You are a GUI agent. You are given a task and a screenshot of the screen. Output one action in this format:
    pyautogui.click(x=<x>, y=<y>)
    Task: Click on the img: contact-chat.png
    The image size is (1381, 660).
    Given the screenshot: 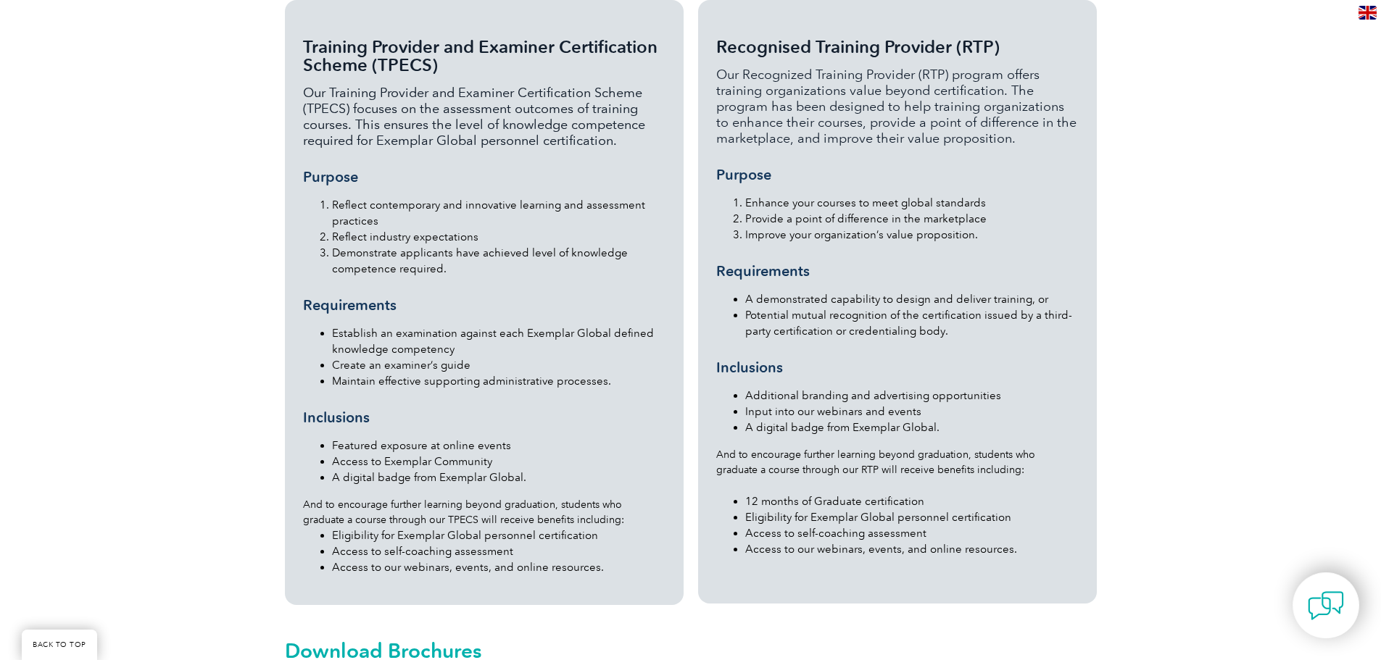 What is the action you would take?
    pyautogui.click(x=1326, y=606)
    